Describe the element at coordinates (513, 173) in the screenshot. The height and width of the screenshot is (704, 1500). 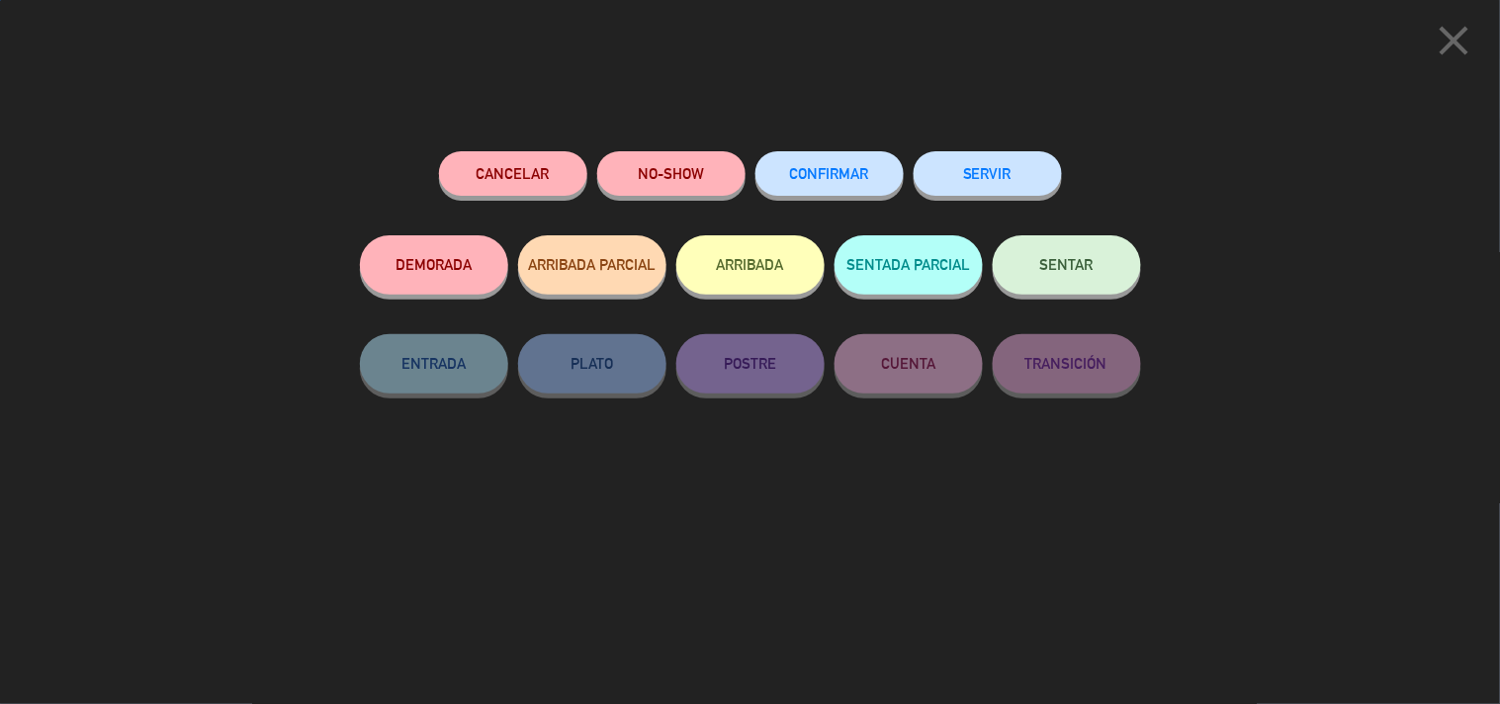
I see `button: Cancelar` at that location.